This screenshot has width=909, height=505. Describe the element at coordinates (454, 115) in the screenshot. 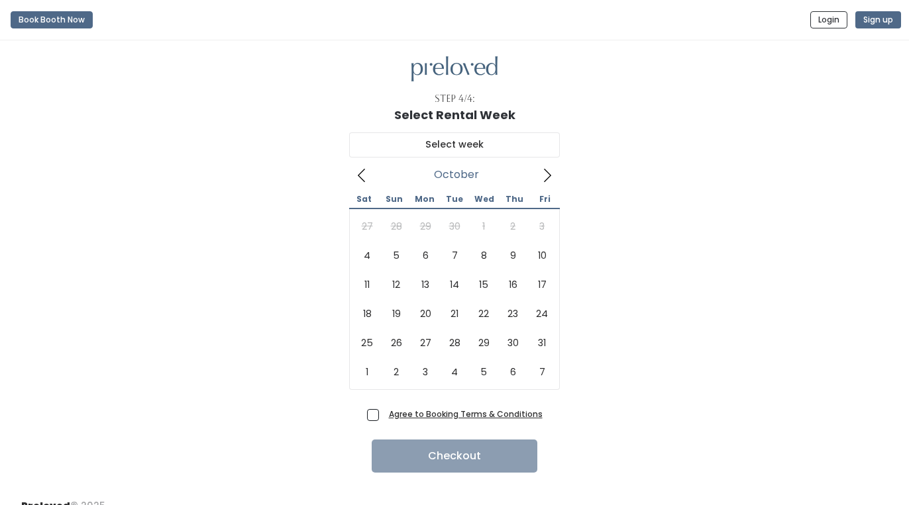

I see `h1: Select Rental Week` at that location.